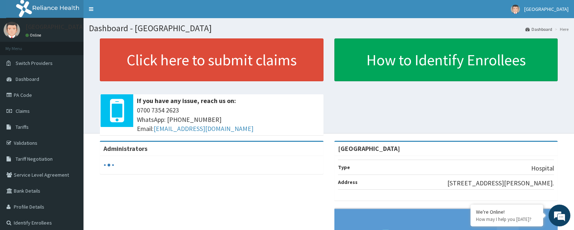  Describe the element at coordinates (507, 219) in the screenshot. I see `p: How may I help you today?` at that location.